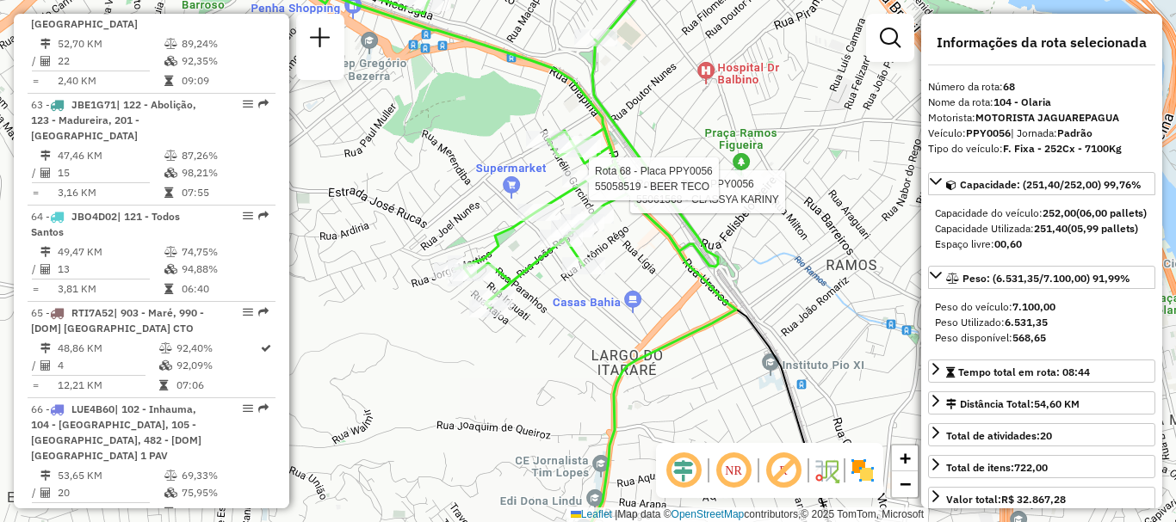 Image resolution: width=1176 pixels, height=522 pixels. What do you see at coordinates (997, 468) in the screenshot?
I see `div: Total de itens:` at bounding box center [997, 468].